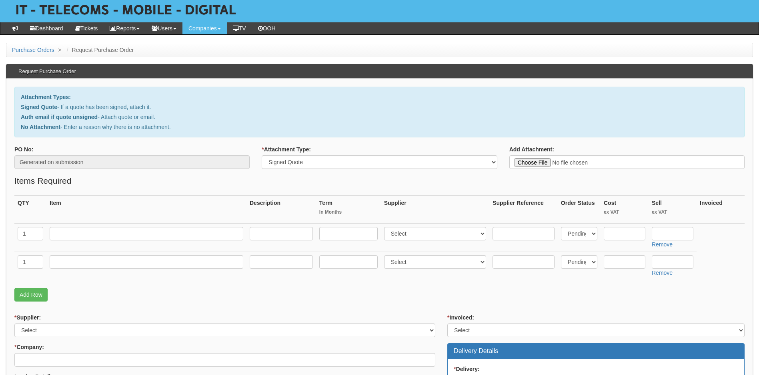 Image resolution: width=759 pixels, height=375 pixels. I want to click on legend: Items Required, so click(43, 181).